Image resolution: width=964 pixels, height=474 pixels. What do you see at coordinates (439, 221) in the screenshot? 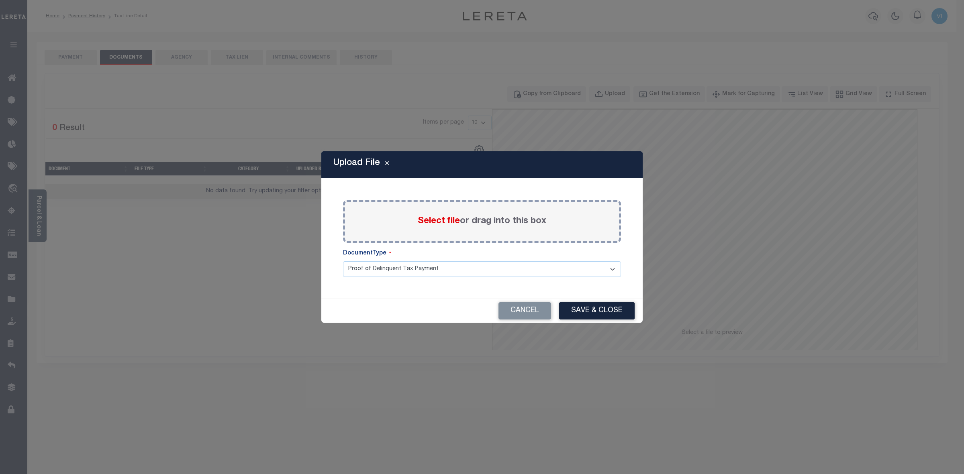
I see `span: Select file` at bounding box center [439, 221].